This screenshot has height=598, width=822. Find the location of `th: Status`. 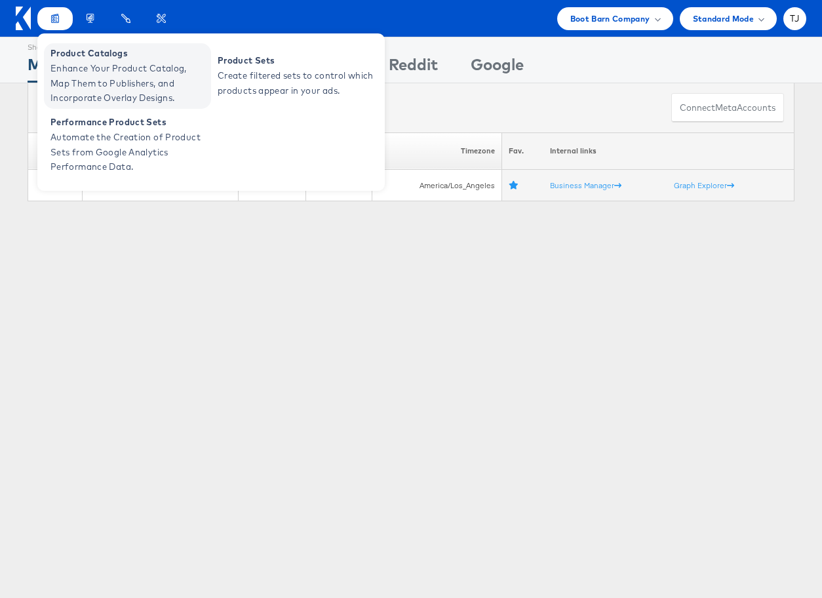

th: Status is located at coordinates (55, 151).